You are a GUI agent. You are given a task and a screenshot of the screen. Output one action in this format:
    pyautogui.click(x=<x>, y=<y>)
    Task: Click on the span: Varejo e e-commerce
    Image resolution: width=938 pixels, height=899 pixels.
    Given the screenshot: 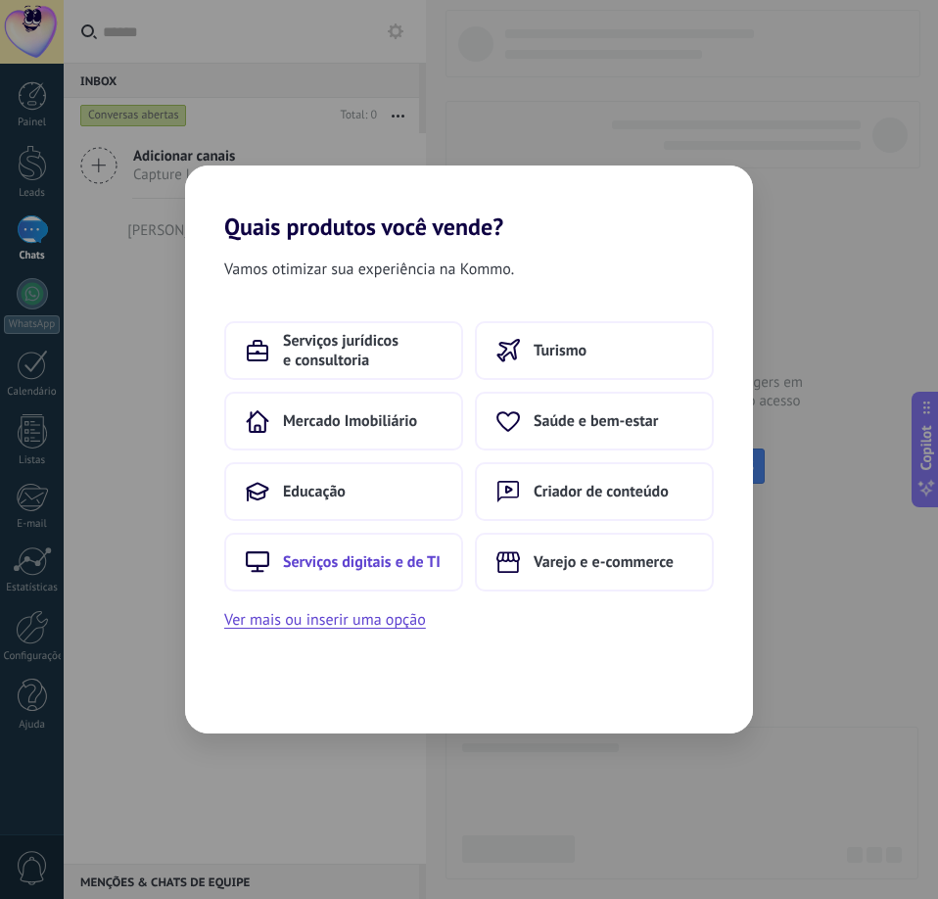 What is the action you would take?
    pyautogui.click(x=603, y=562)
    